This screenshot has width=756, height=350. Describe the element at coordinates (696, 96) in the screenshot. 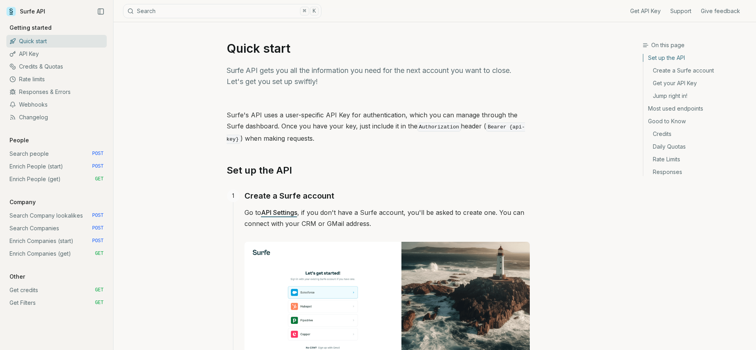

I see `a: Jump right in!` at that location.